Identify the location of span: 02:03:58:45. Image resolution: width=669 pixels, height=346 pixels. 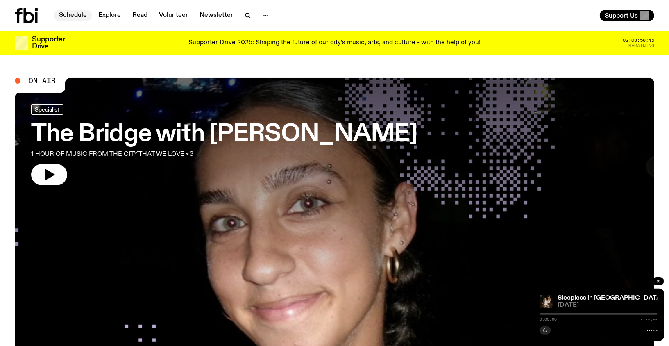
(638, 40).